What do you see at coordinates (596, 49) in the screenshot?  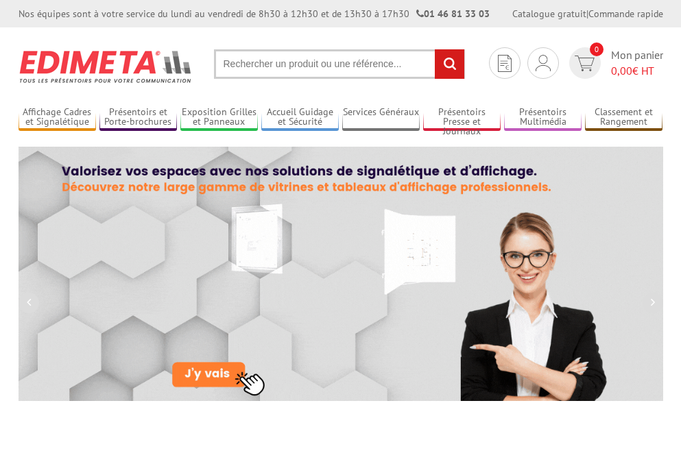 I see `span: 0` at bounding box center [596, 49].